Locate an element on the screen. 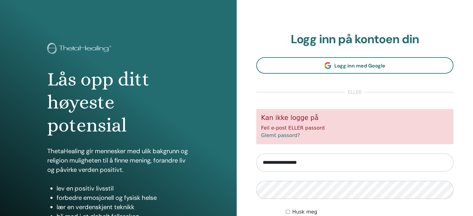  font: lær en verdenskjent teknikk is located at coordinates (95, 207).